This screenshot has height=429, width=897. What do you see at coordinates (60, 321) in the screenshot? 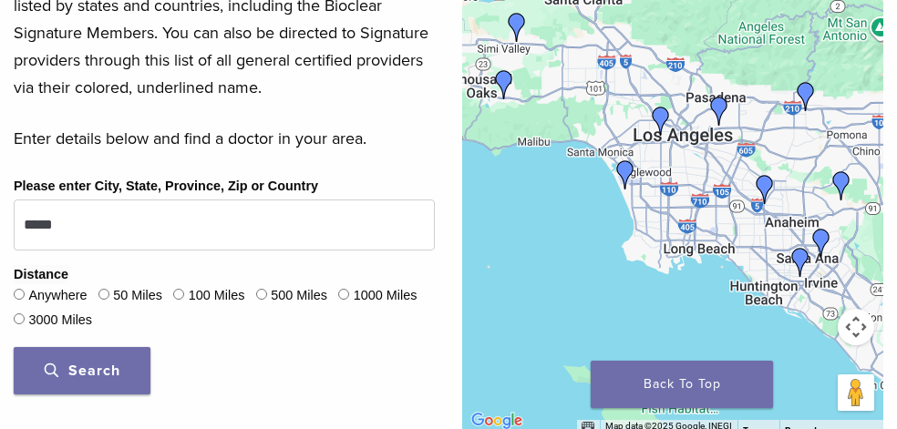
I see `label: 3000 Miles` at bounding box center [60, 321].